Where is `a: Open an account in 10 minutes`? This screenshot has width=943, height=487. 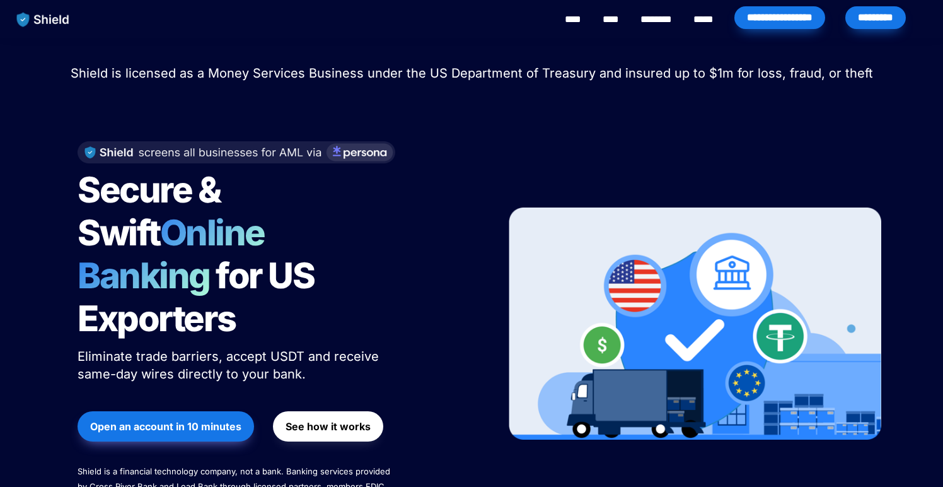
a: Open an account in 10 minutes is located at coordinates (166, 426).